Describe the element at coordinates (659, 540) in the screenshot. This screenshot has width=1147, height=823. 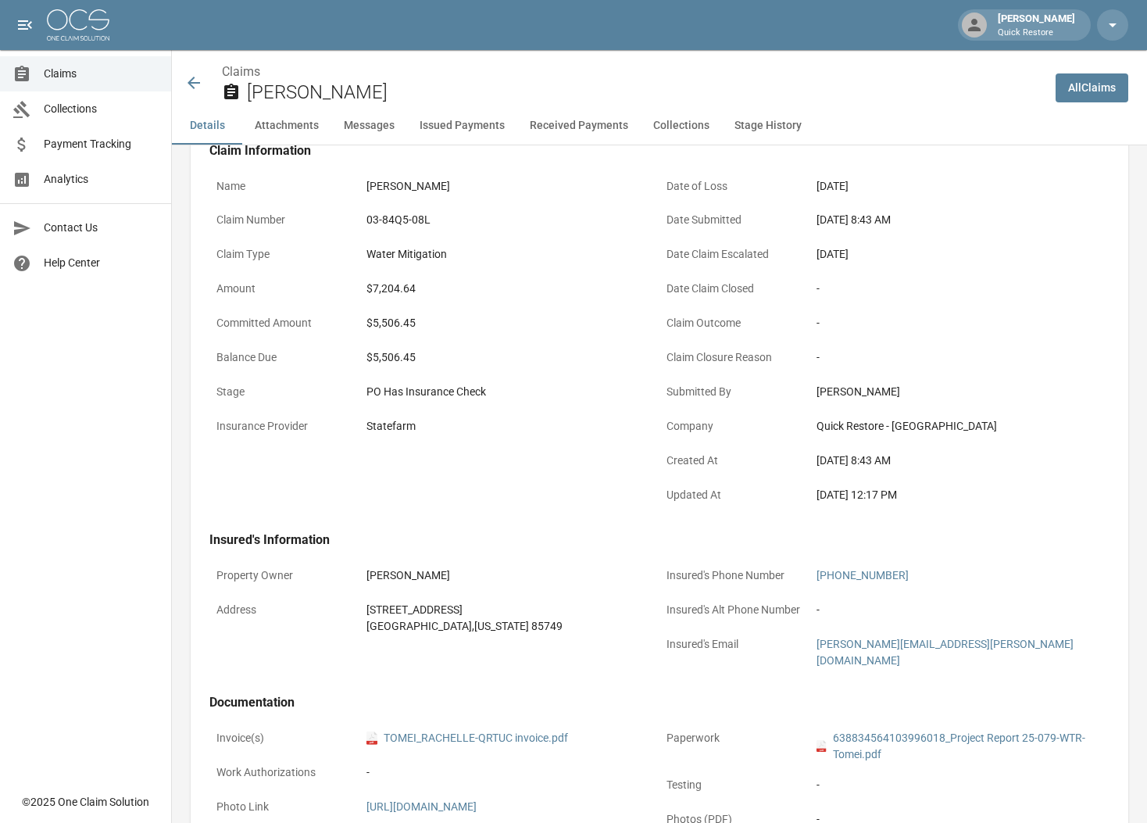
I see `h4: Insured's Information` at that location.